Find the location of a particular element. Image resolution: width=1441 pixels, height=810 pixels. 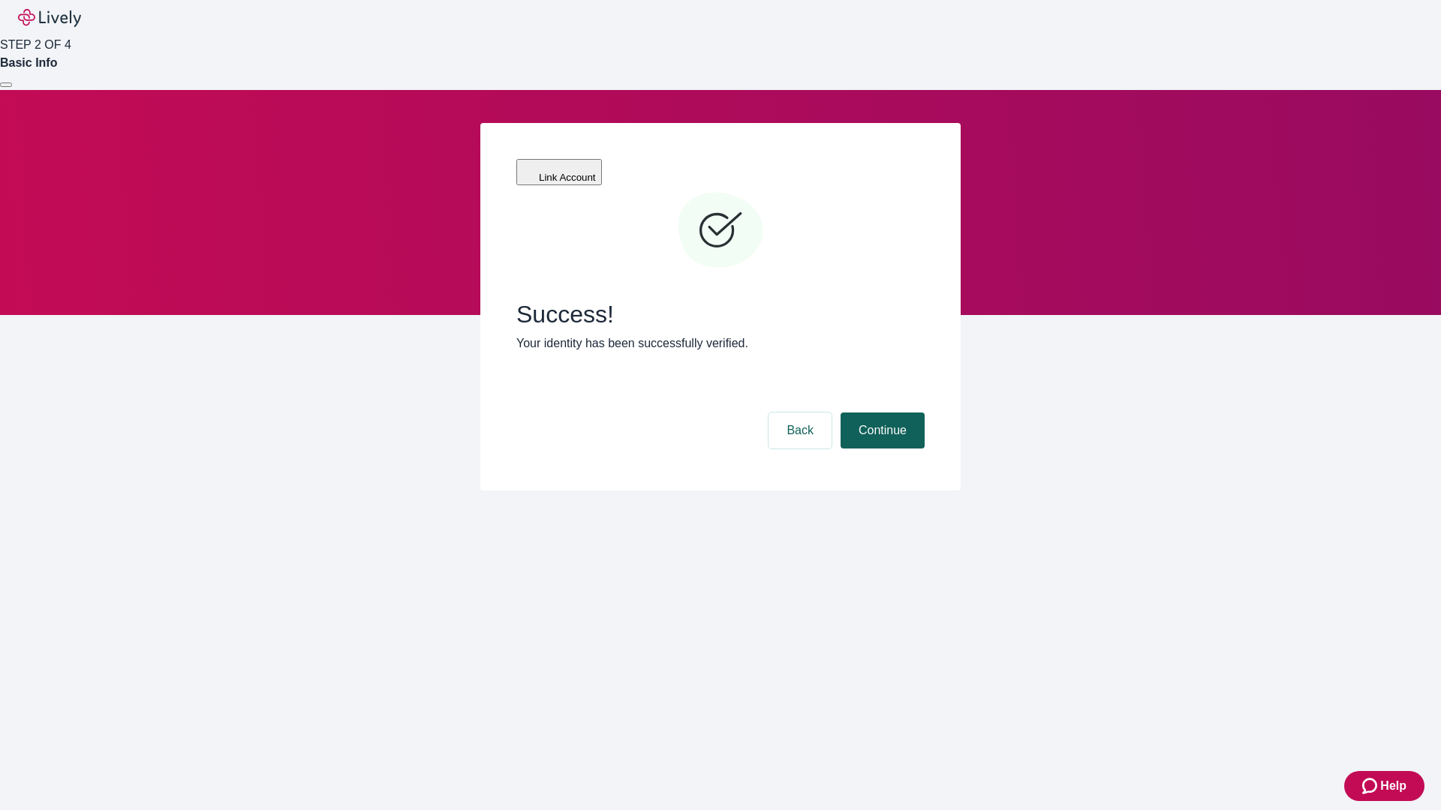

p: Your identity has been successfully verified. is located at coordinates (720, 344).